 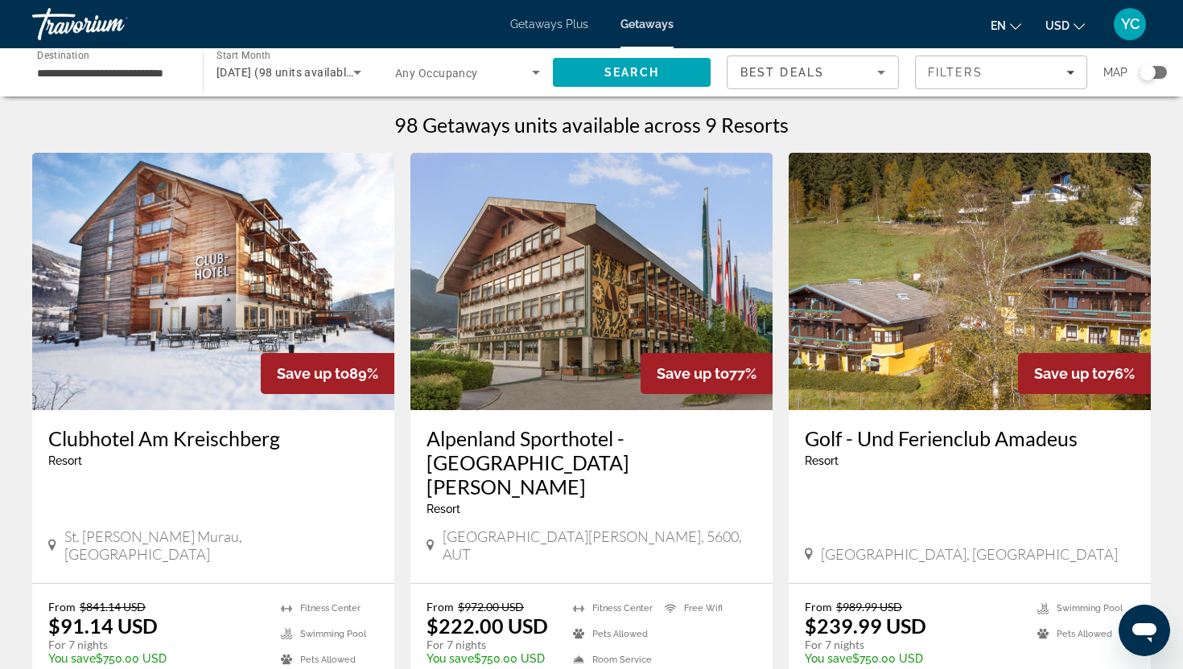 What do you see at coordinates (706, 373) in the screenshot?
I see `div: 77%` at bounding box center [706, 373].